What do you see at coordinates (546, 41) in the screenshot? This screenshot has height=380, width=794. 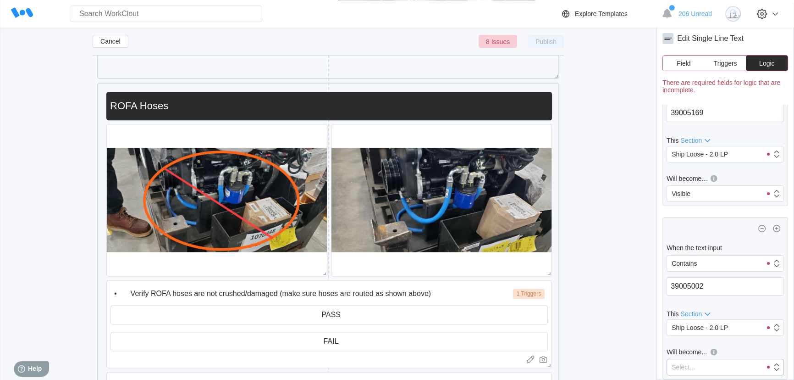 I see `button: Publish` at bounding box center [546, 41].